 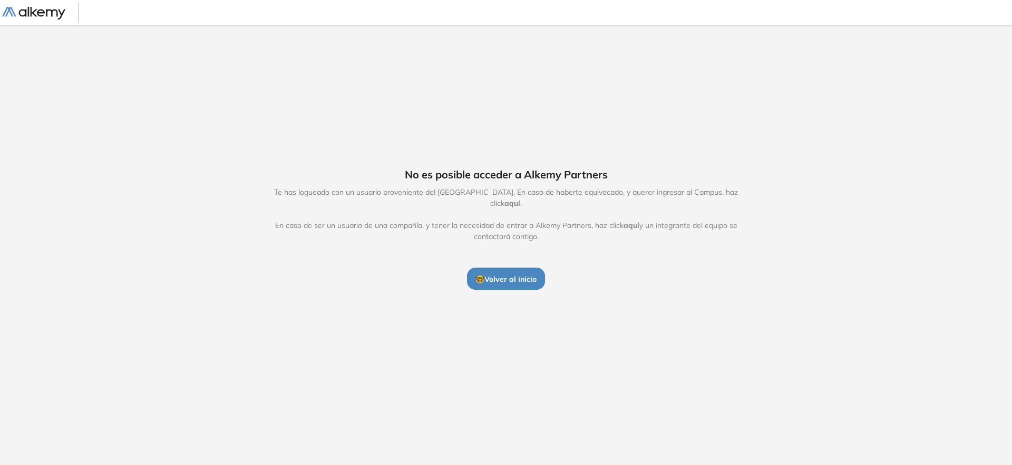 What do you see at coordinates (506, 175) in the screenshot?
I see `span: No es posible acceder a Alkemy Partners` at bounding box center [506, 175].